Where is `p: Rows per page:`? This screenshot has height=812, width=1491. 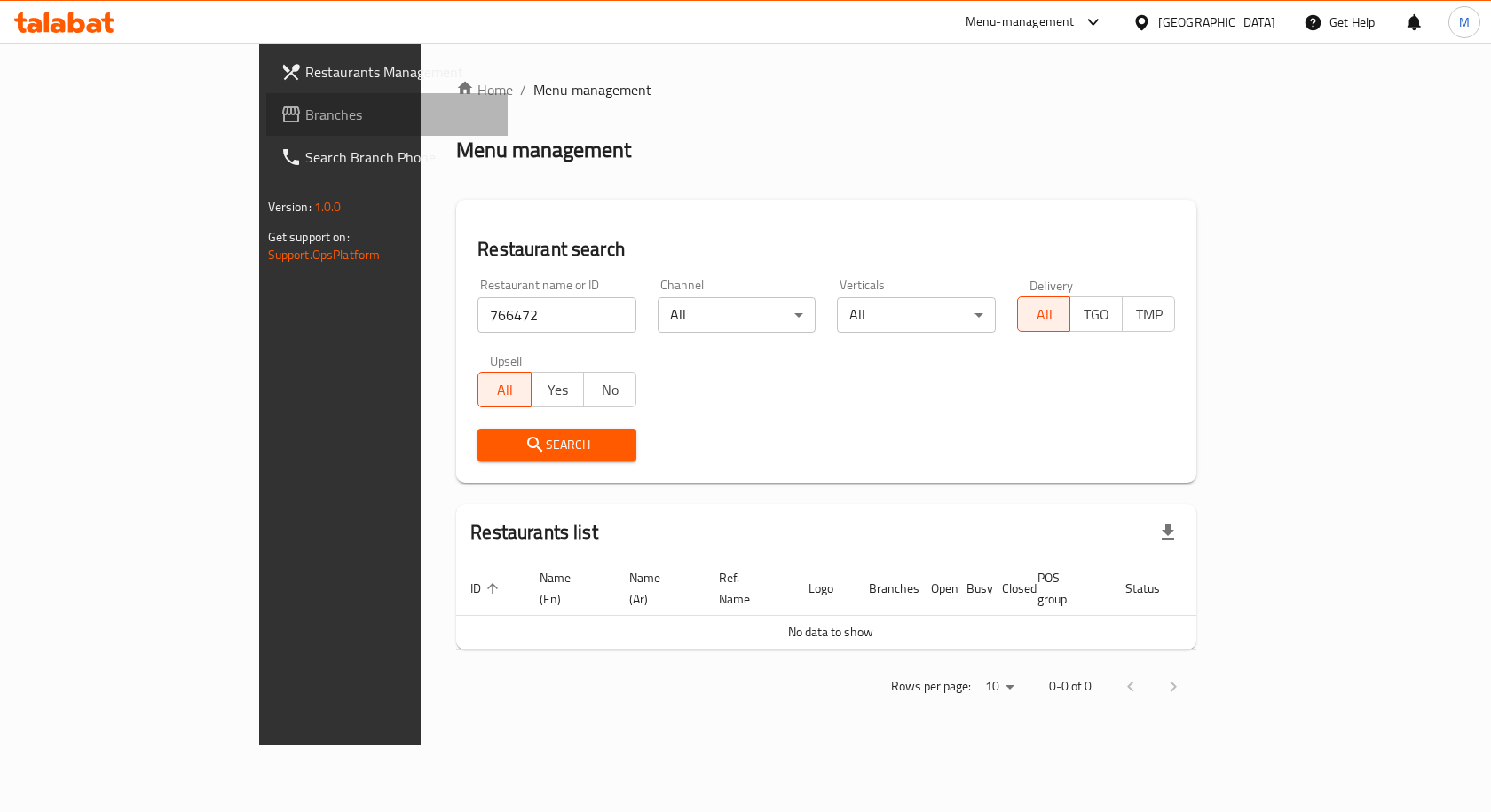
p: Rows per page: is located at coordinates (931, 686).